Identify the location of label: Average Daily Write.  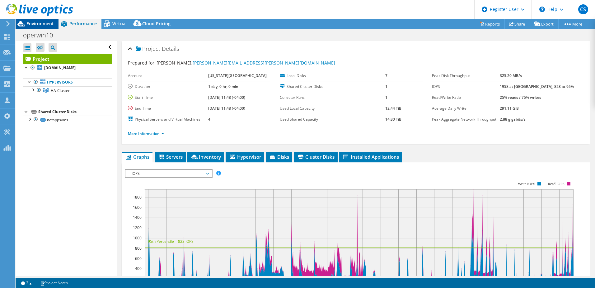
(466, 108).